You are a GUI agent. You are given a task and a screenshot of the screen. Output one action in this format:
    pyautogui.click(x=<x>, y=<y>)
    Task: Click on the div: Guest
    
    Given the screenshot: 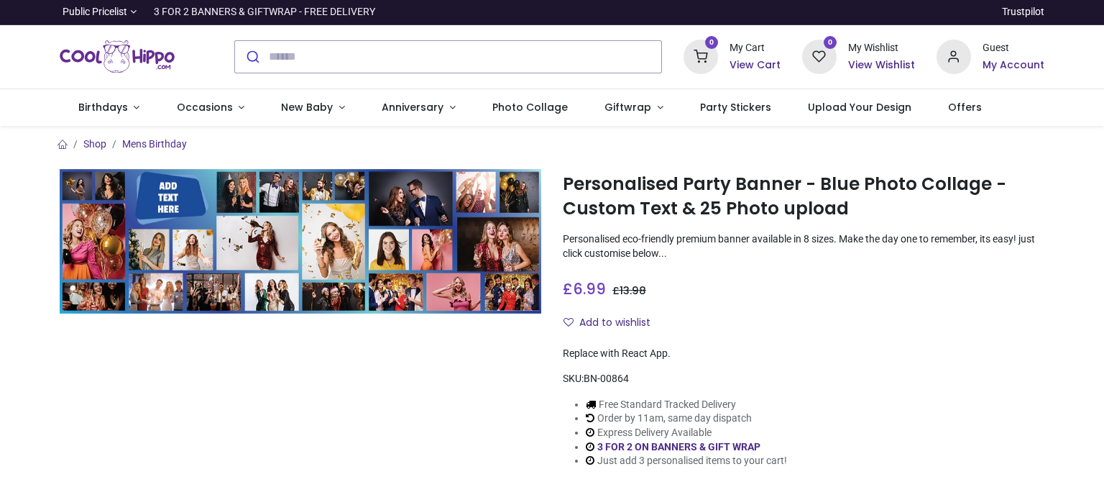 What is the action you would take?
    pyautogui.click(x=1014, y=48)
    